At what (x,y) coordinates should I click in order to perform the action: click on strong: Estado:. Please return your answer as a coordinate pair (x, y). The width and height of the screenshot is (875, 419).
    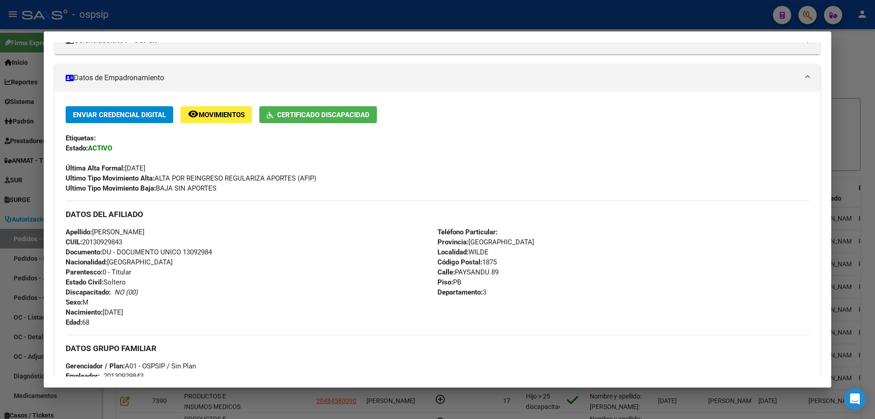
    Looking at the image, I should click on (77, 148).